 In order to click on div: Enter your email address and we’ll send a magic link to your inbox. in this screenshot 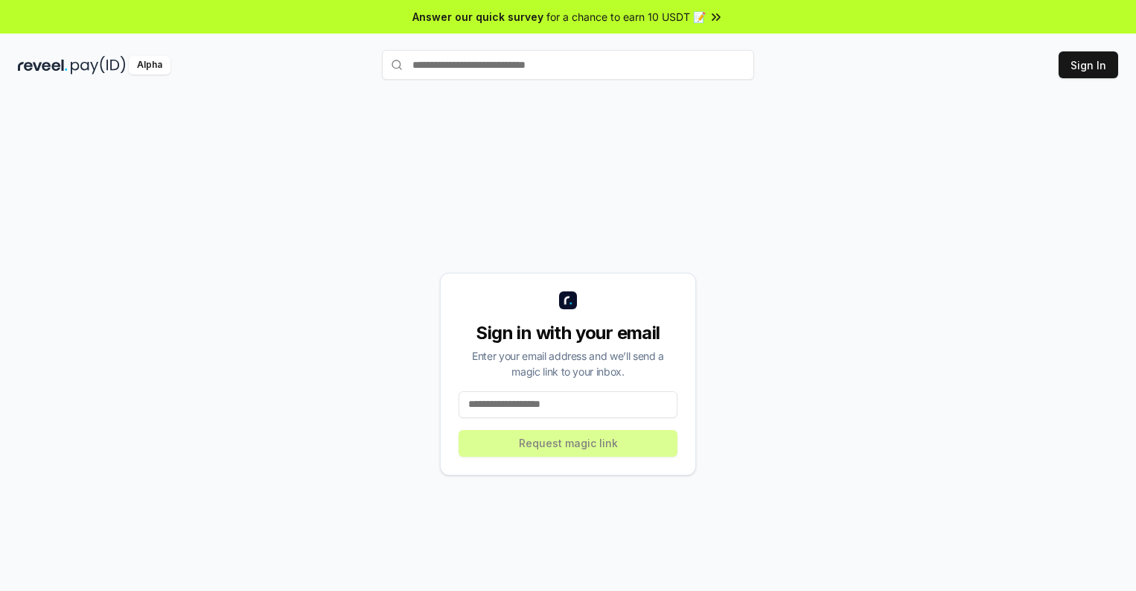, I will do `click(568, 363)`.